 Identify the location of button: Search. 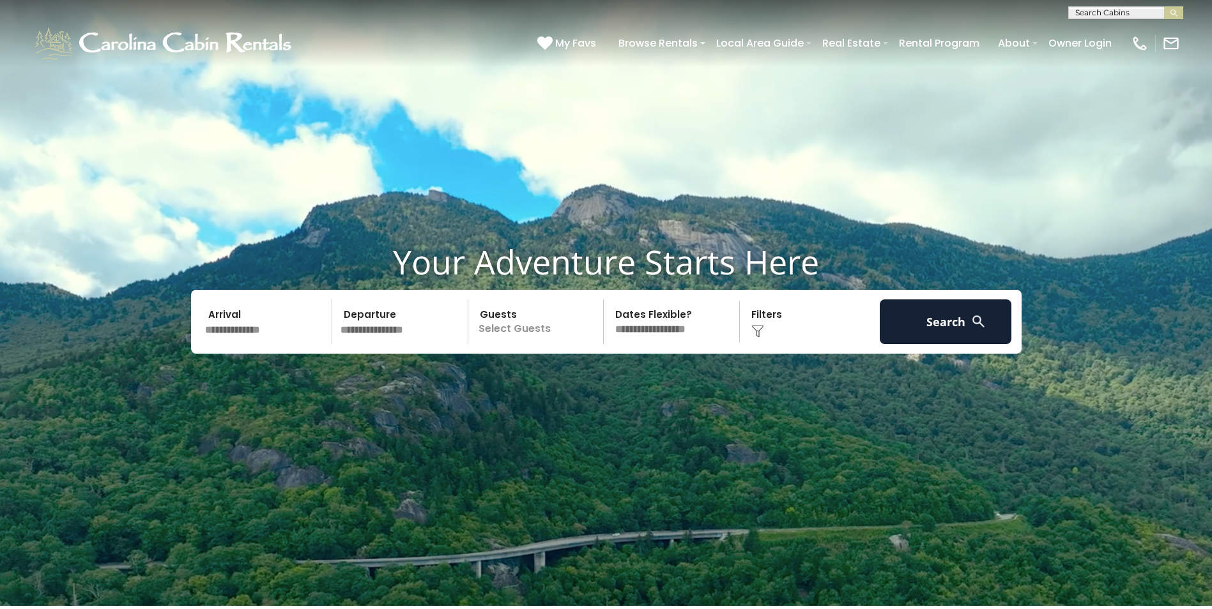
(946, 322).